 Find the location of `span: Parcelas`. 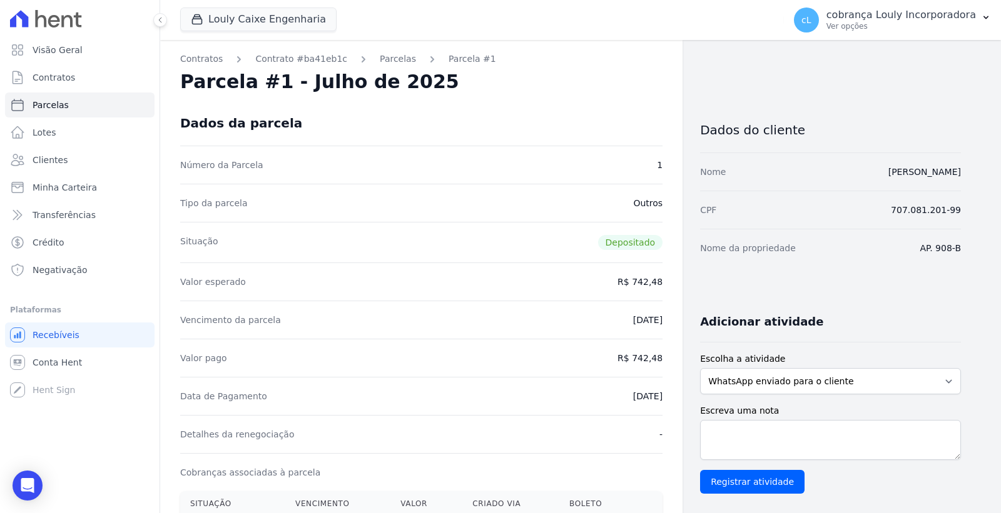

span: Parcelas is located at coordinates (51, 105).